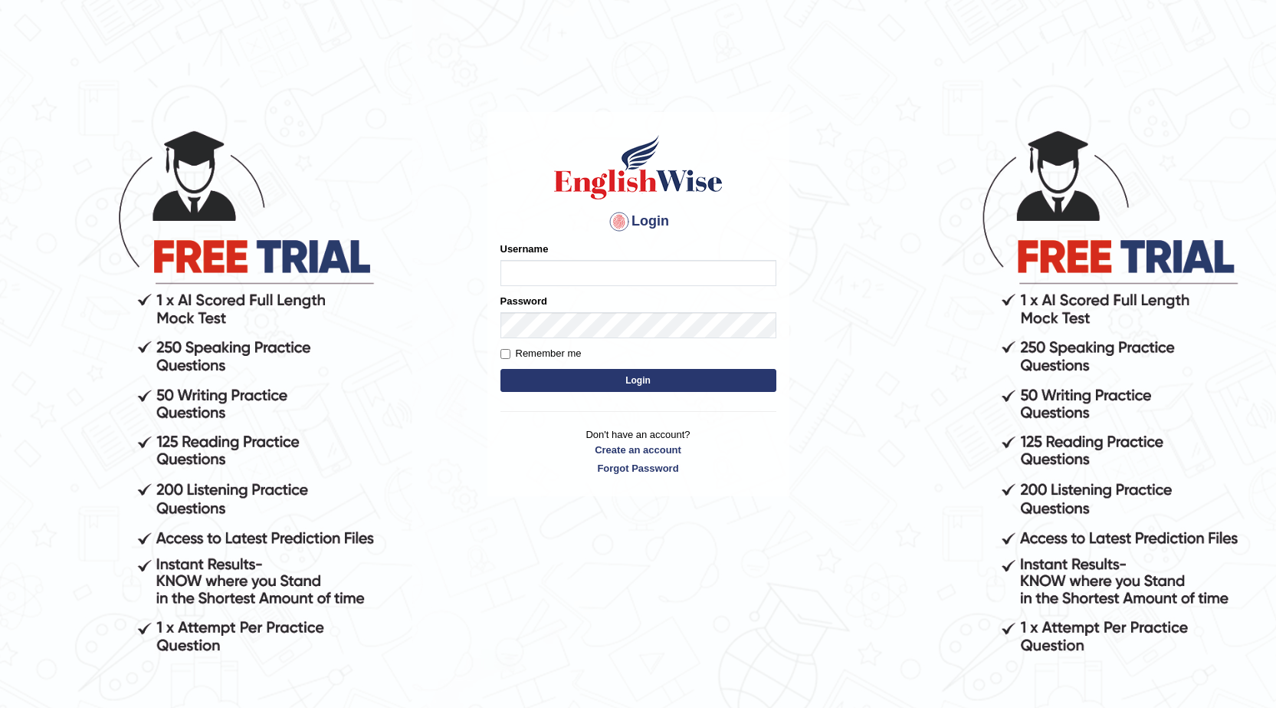 This screenshot has width=1276, height=708. I want to click on h4: Login, so click(639, 222).